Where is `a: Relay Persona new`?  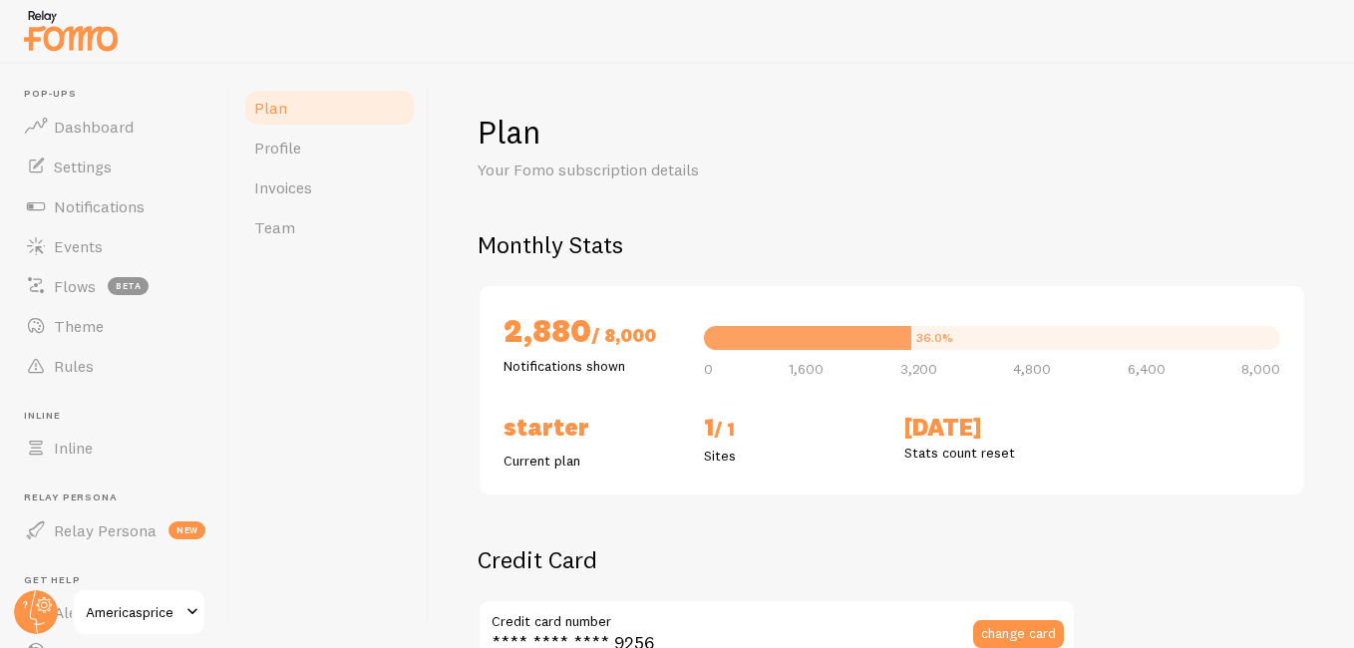 a: Relay Persona new is located at coordinates (115, 530).